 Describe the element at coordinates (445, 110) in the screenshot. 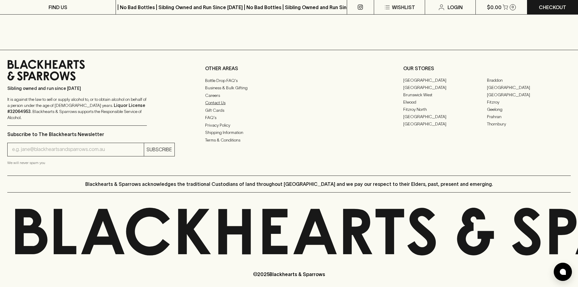

I see `a: Fitzroy North` at that location.